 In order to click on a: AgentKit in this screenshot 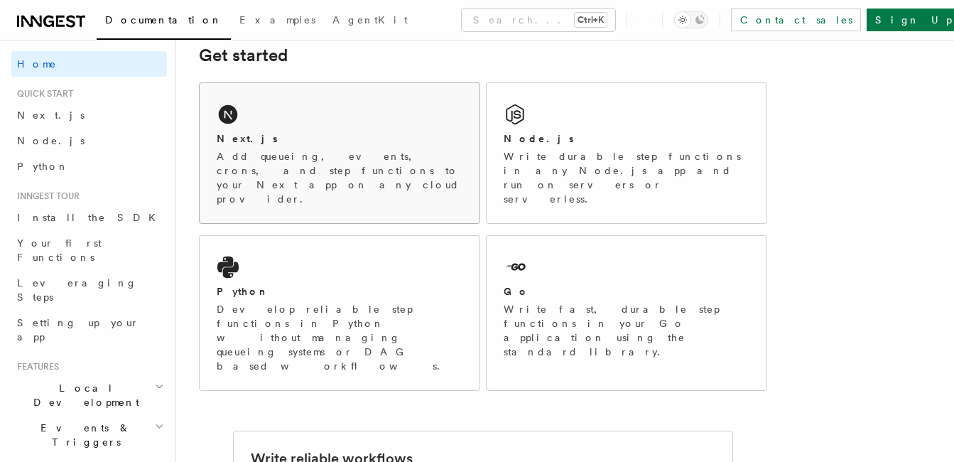, I will do `click(370, 21)`.